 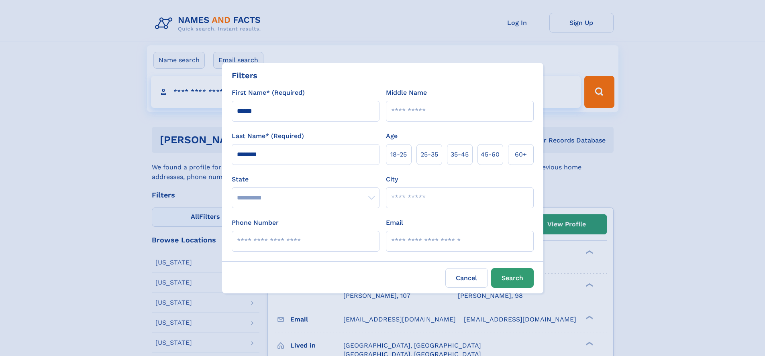 I want to click on span: 35‑45, so click(x=460, y=155).